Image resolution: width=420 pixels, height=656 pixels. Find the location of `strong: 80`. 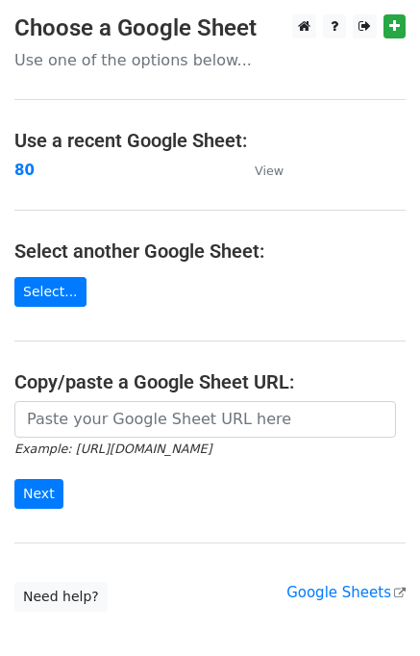

strong: 80 is located at coordinates (24, 170).